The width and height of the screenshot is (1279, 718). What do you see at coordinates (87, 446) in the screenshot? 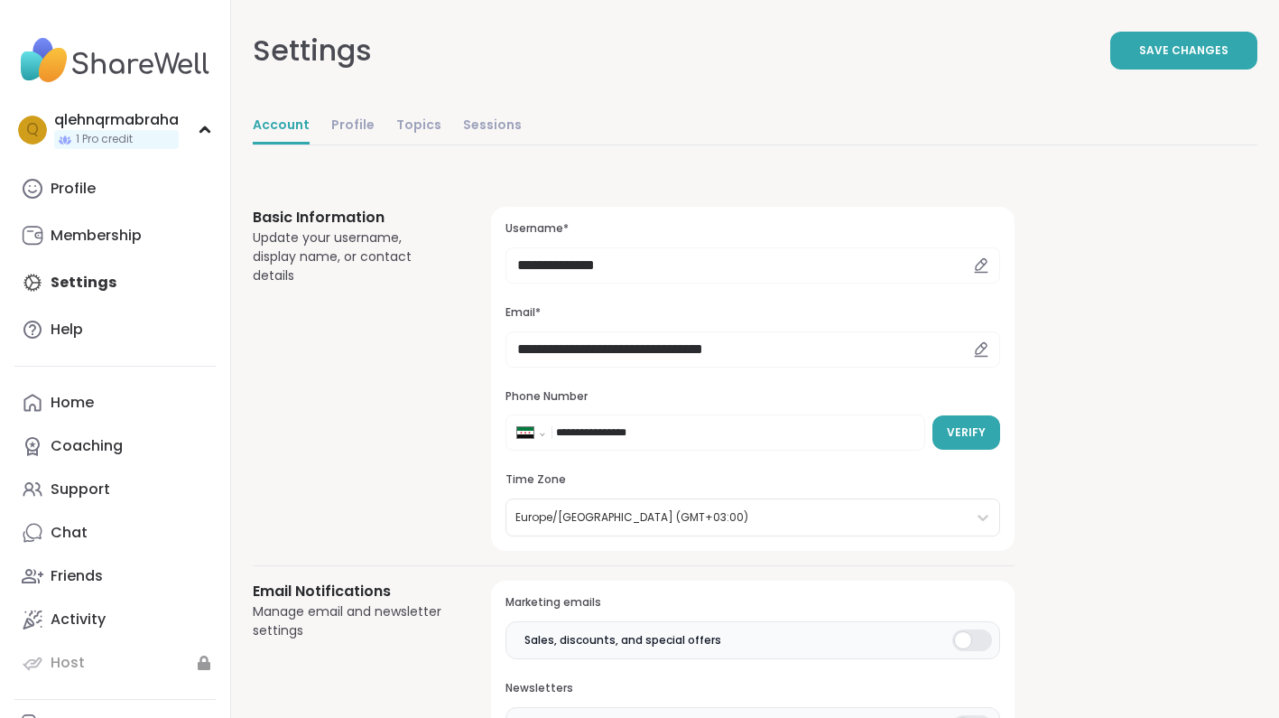
I see `div: Coaching` at bounding box center [87, 446].